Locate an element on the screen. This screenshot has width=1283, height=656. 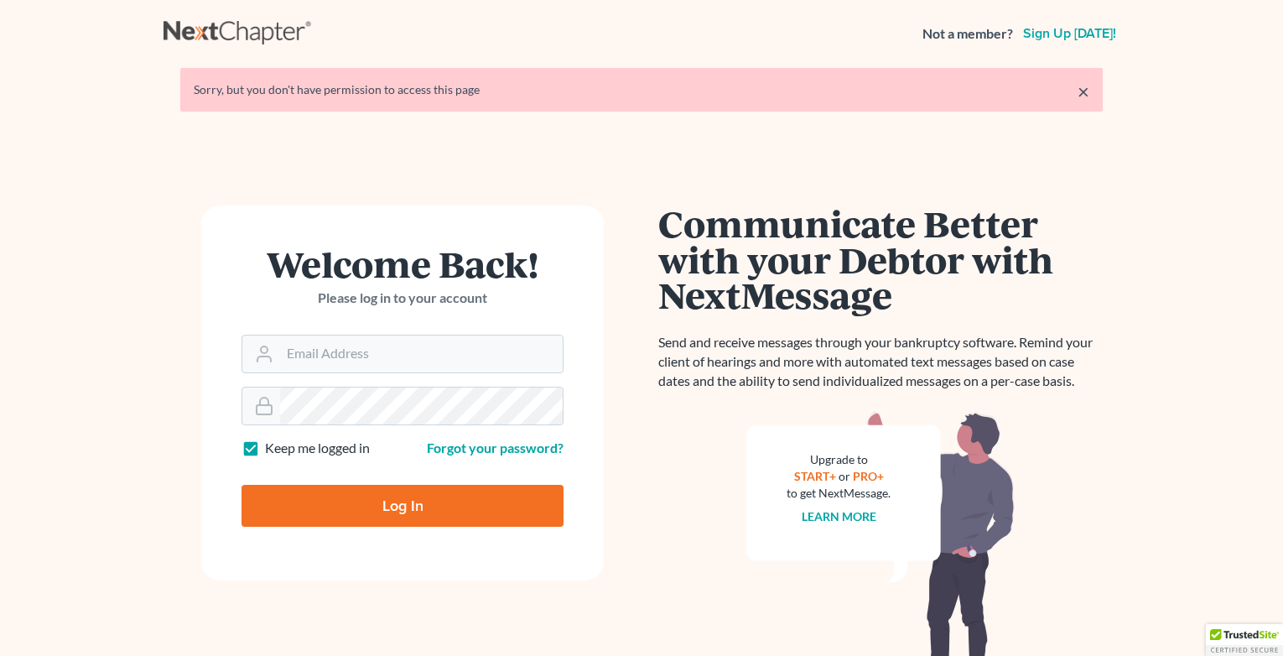
a: Learn more is located at coordinates (839, 516).